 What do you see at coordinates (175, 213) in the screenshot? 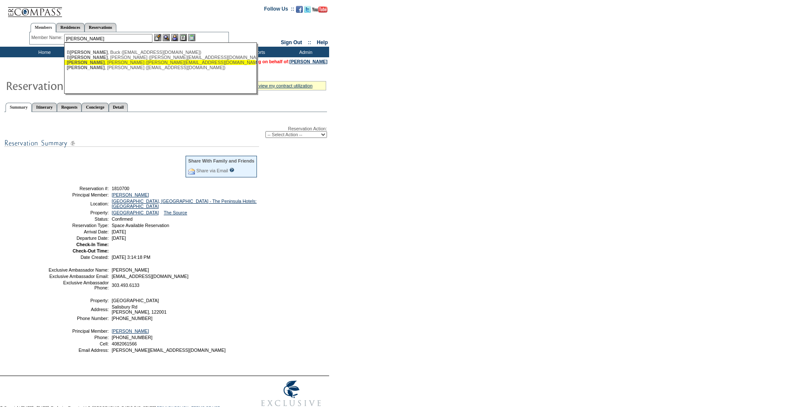
I see `a: The Source` at bounding box center [175, 213].